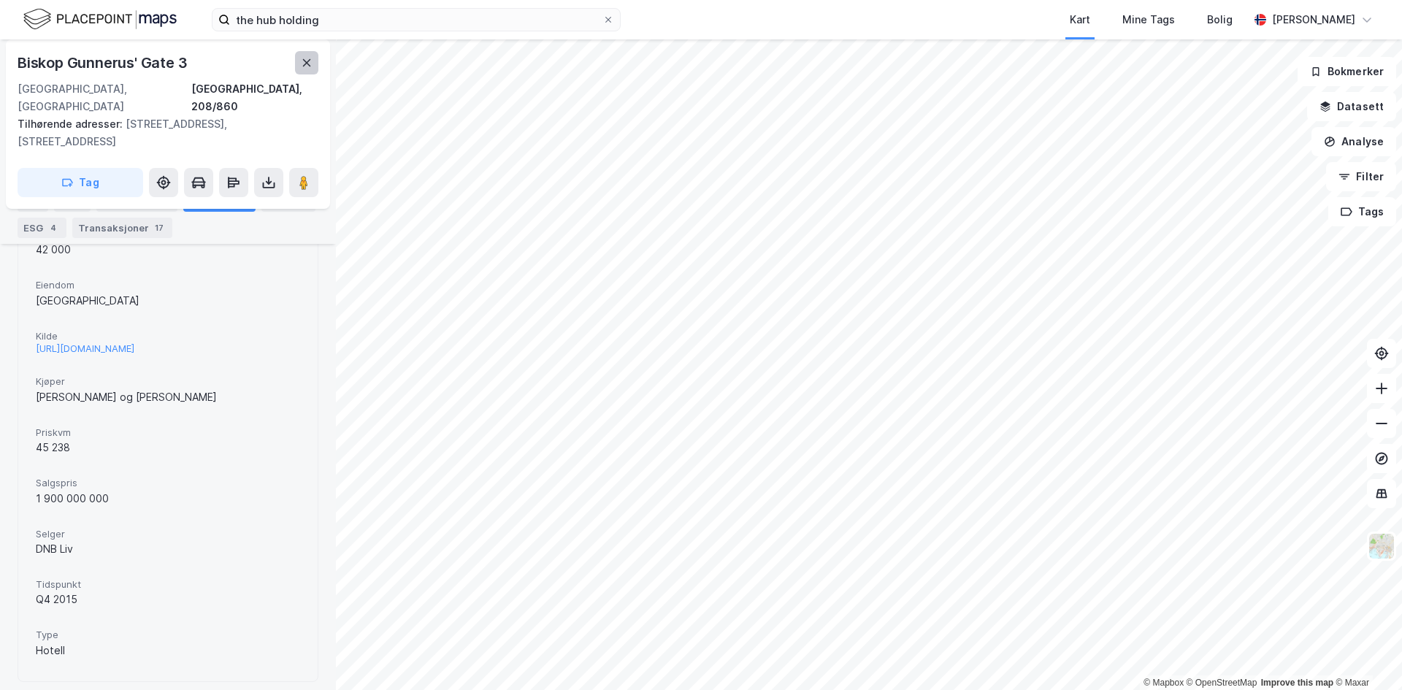 The width and height of the screenshot is (1402, 690). I want to click on span: Salgspris, so click(168, 483).